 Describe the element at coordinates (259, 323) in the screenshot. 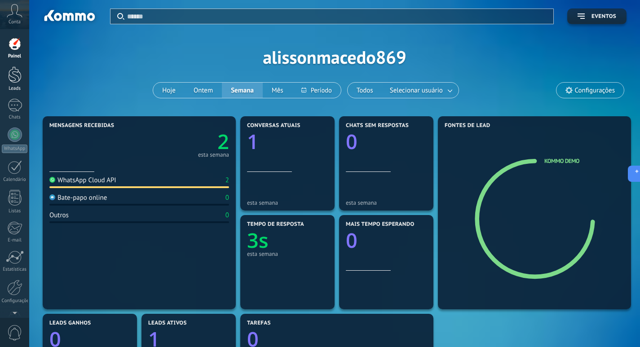

I see `span: Tarefas` at that location.